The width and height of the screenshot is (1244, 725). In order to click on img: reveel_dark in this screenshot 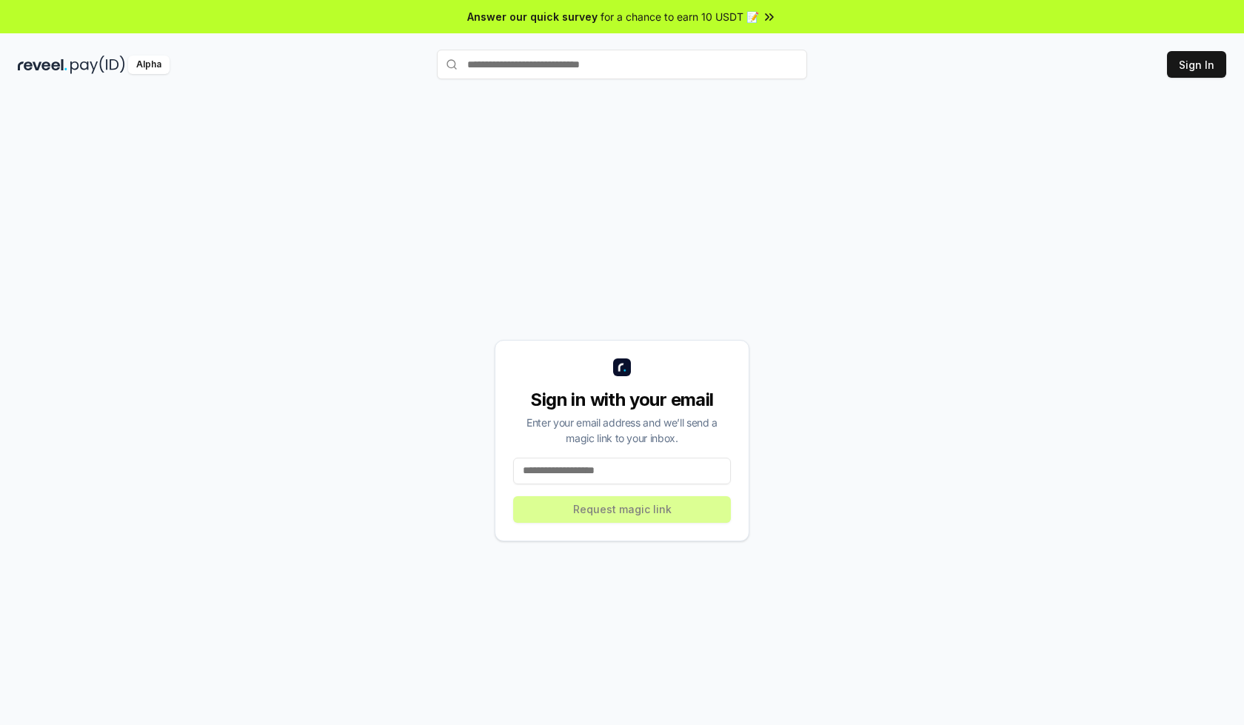, I will do `click(42, 64)`.